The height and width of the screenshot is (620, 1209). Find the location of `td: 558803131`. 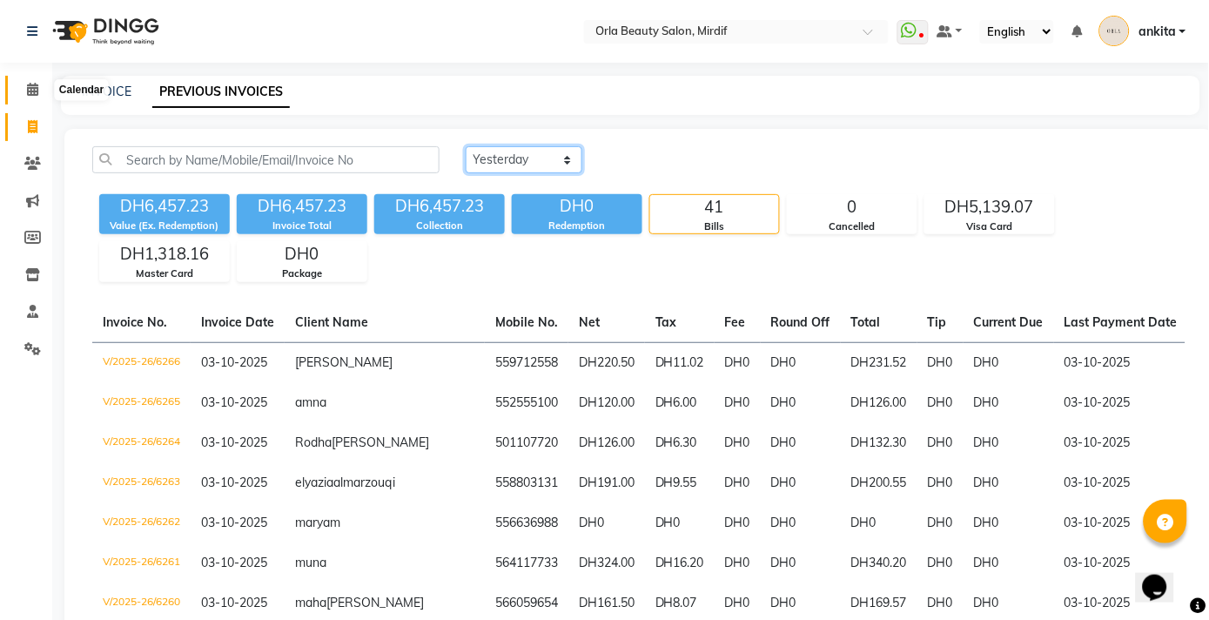

td: 558803131 is located at coordinates (526, 483).